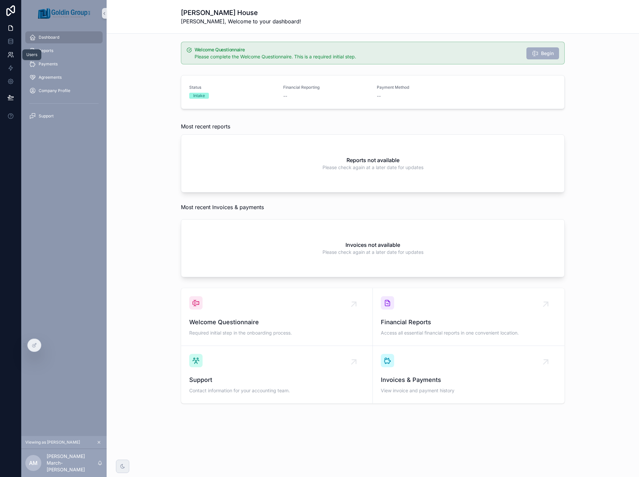 This screenshot has height=477, width=639. What do you see at coordinates (32, 55) in the screenshot?
I see `div: Users` at bounding box center [32, 55].